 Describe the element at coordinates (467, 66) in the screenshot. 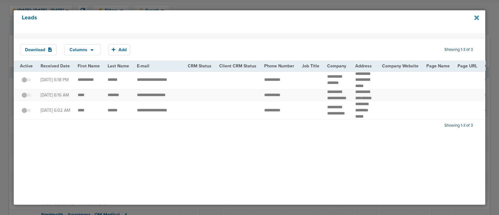

I see `span: Page URL` at that location.